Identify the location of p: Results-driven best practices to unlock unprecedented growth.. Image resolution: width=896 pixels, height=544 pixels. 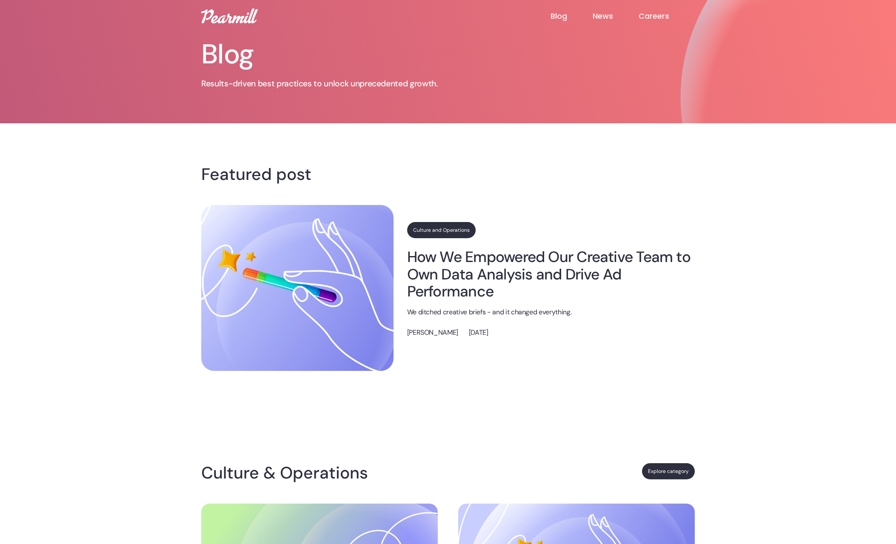
(346, 84).